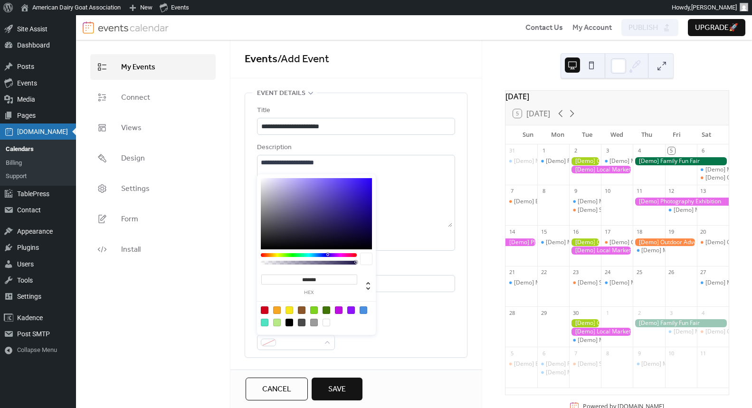 Image resolution: width=752 pixels, height=408 pixels. What do you see at coordinates (587, 135) in the screenshot?
I see `div: Tue` at bounding box center [587, 135].